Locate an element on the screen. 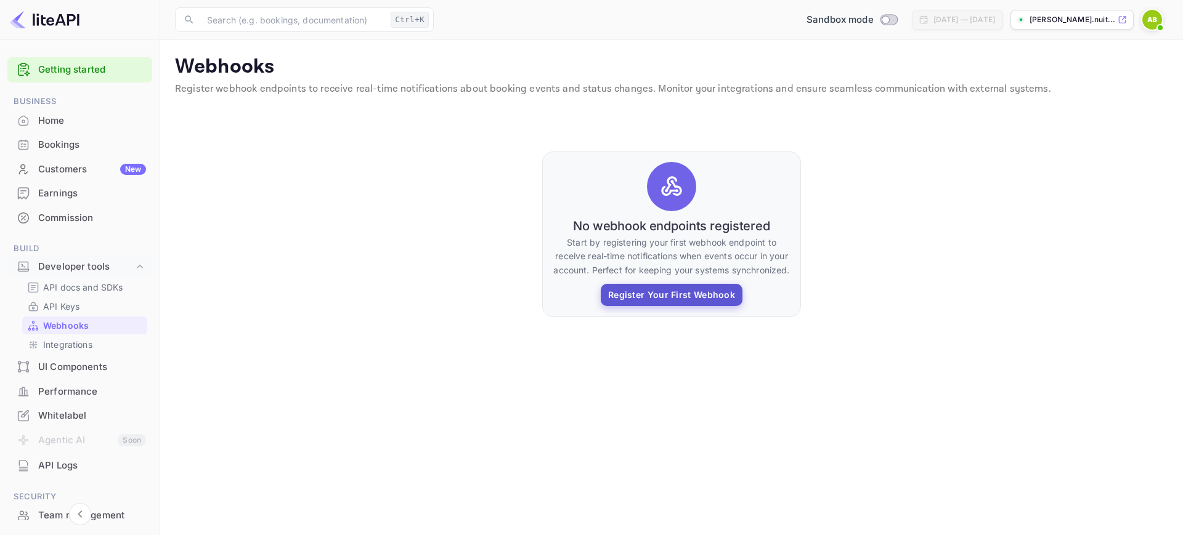  button: Collapse navigation is located at coordinates (80, 514).